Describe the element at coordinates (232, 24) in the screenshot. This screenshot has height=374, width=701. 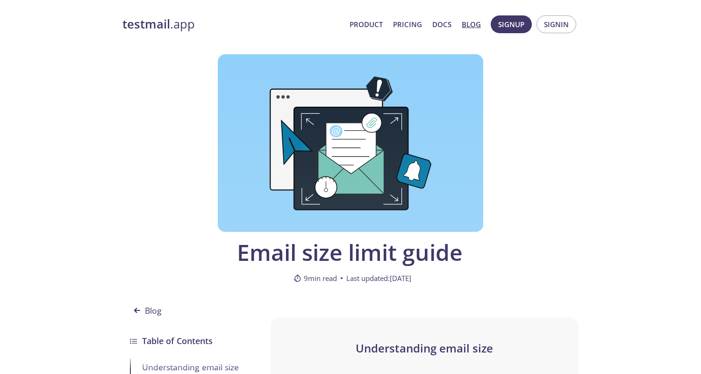
I see `a: testmail.app` at that location.